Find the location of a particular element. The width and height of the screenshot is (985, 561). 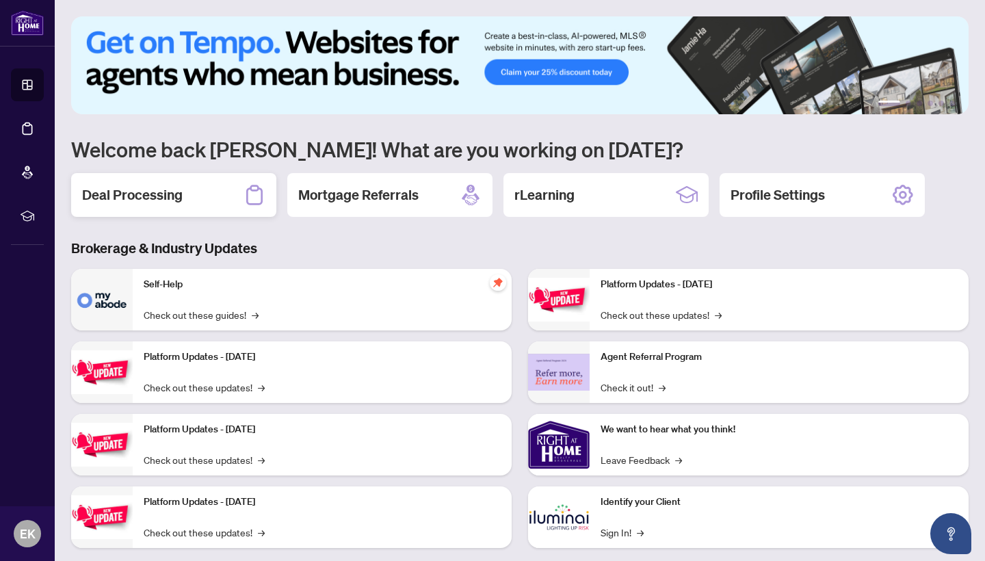

img: Identify your Client is located at coordinates (559, 517).